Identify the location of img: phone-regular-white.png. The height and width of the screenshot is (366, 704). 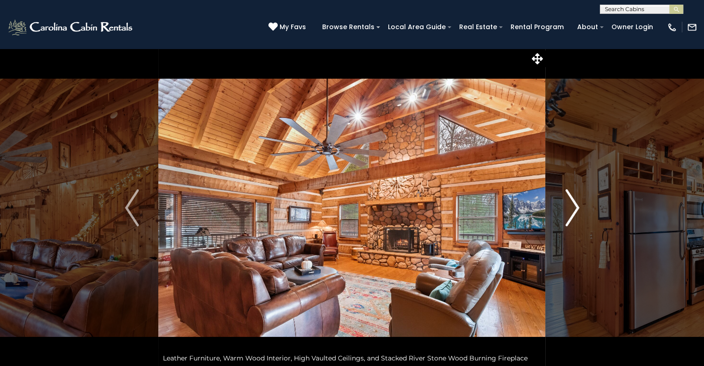
(672, 27).